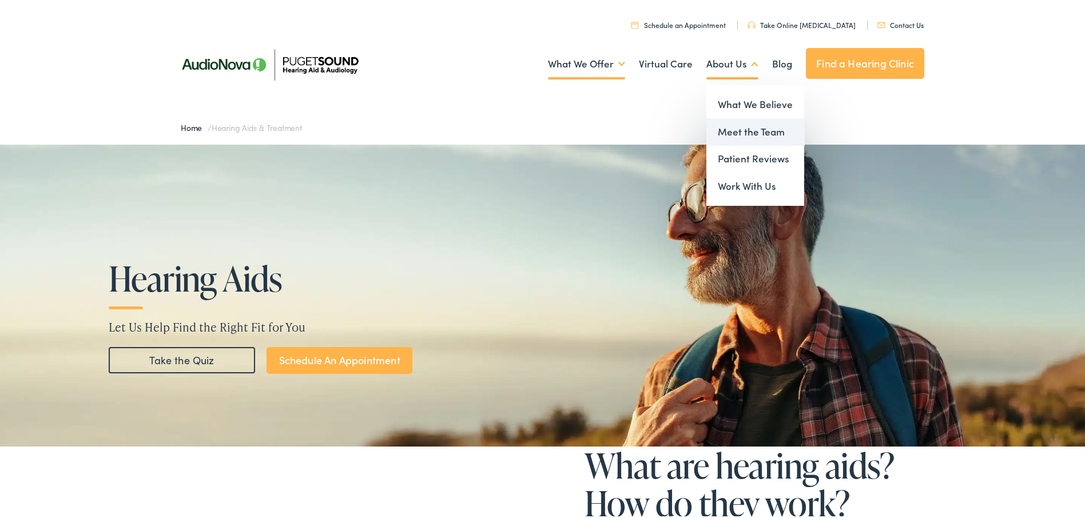  Describe the element at coordinates (339, 358) in the screenshot. I see `a: Schedule An Appointment` at that location.